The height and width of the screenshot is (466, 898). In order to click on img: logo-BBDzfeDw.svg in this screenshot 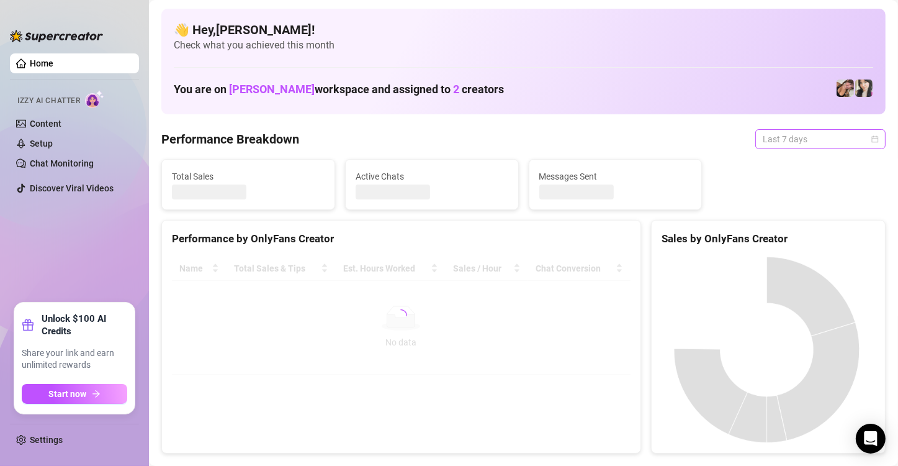, I will do `click(56, 36)`.